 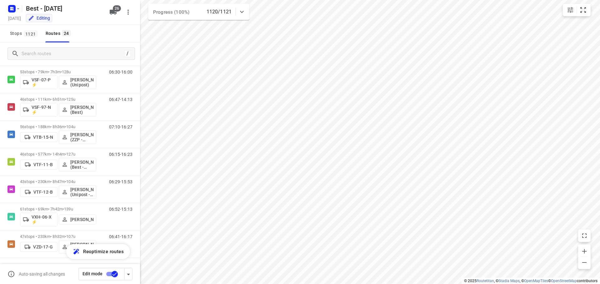 I want to click on p: 46 stops • 111km • 6h51m, so click(x=58, y=99).